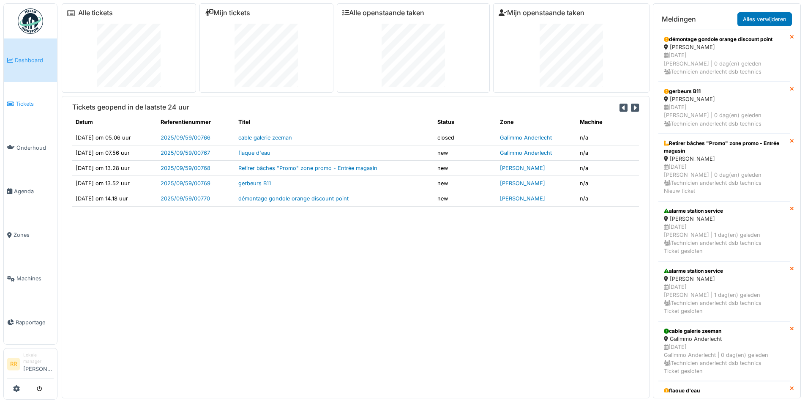 The width and height of the screenshot is (805, 403). I want to click on a: 2025/09/59/00768, so click(186, 168).